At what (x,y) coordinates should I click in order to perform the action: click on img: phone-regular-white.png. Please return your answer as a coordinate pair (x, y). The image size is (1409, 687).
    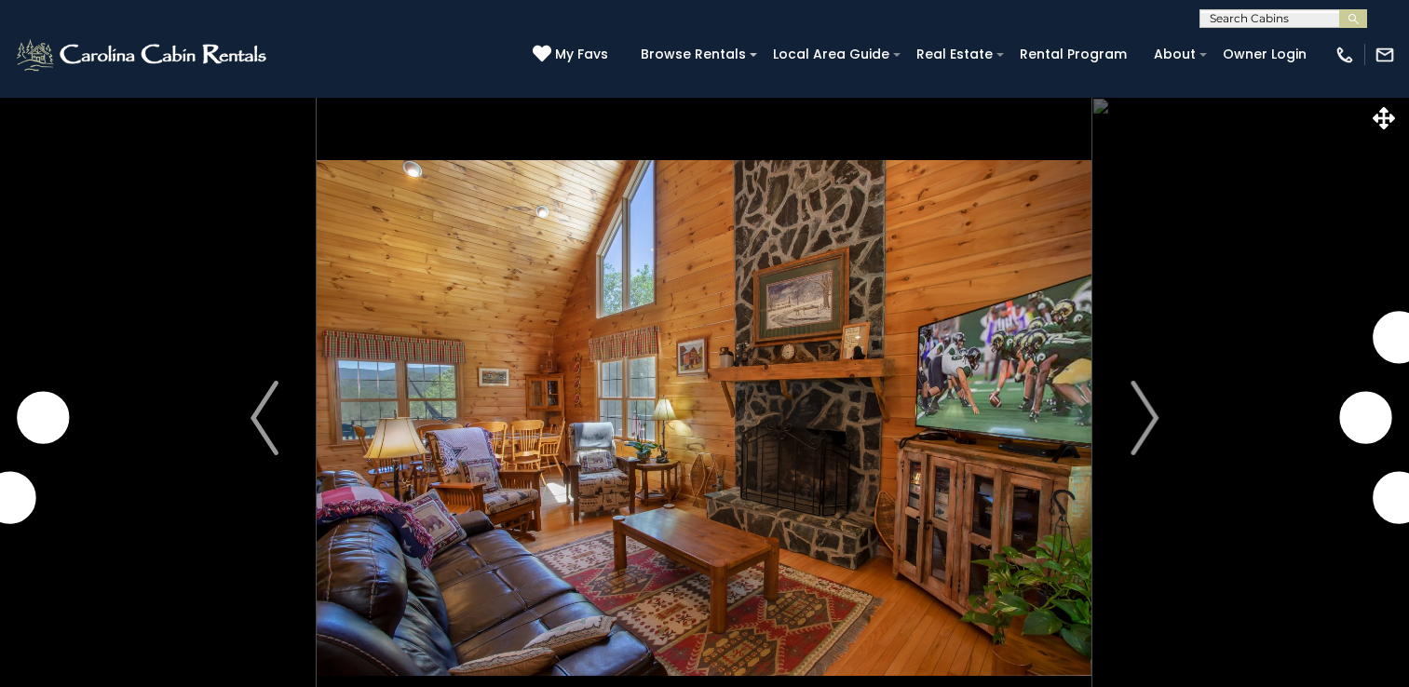
    Looking at the image, I should click on (1345, 55).